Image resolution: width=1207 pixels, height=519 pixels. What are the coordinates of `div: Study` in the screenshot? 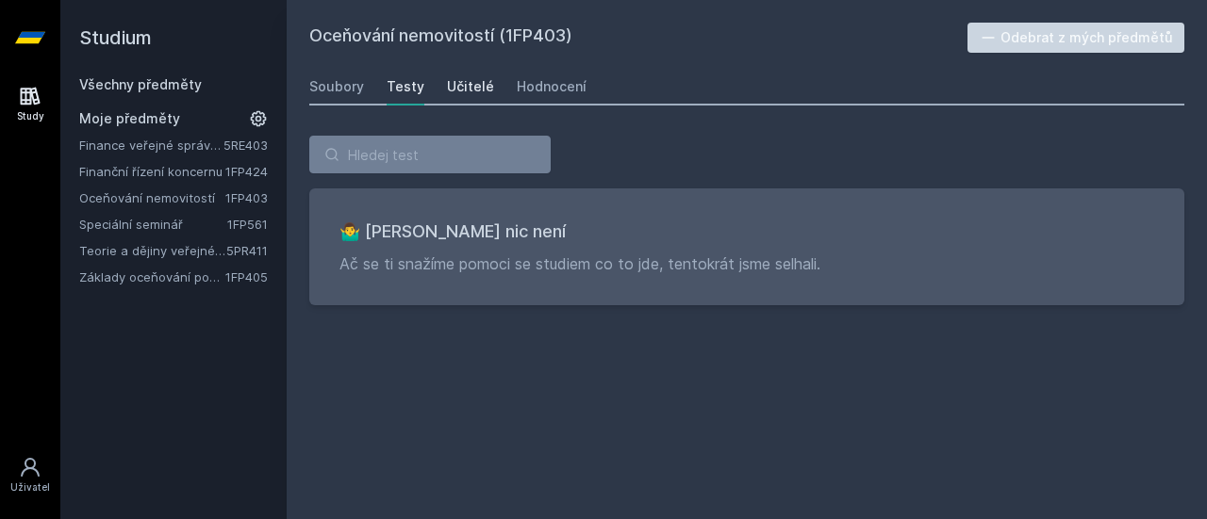 It's located at (30, 116).